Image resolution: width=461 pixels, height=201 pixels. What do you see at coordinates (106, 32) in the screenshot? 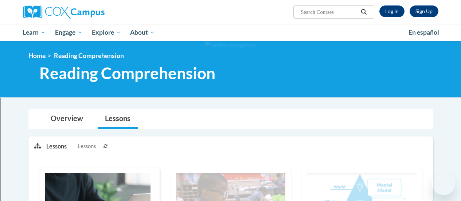
I see `span: Explore` at bounding box center [106, 32].